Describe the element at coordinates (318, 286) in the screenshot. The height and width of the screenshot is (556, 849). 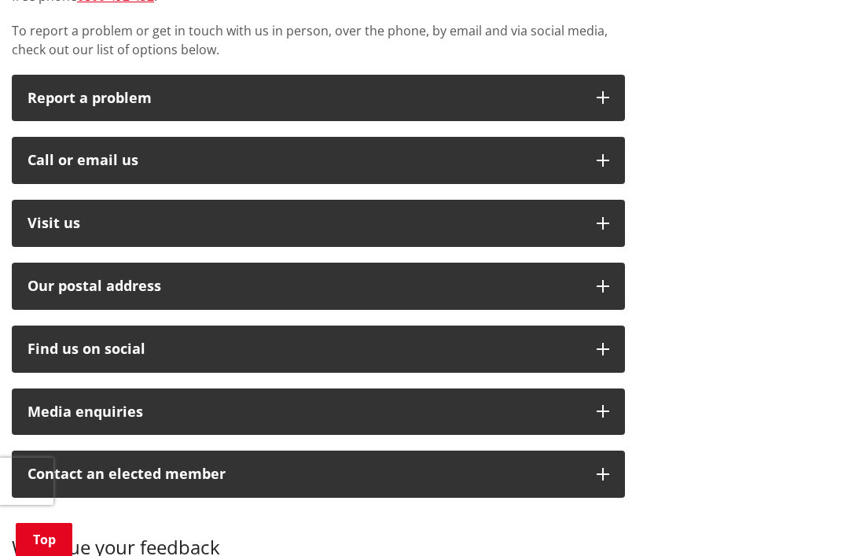
I see `button: Our postal address` at that location.